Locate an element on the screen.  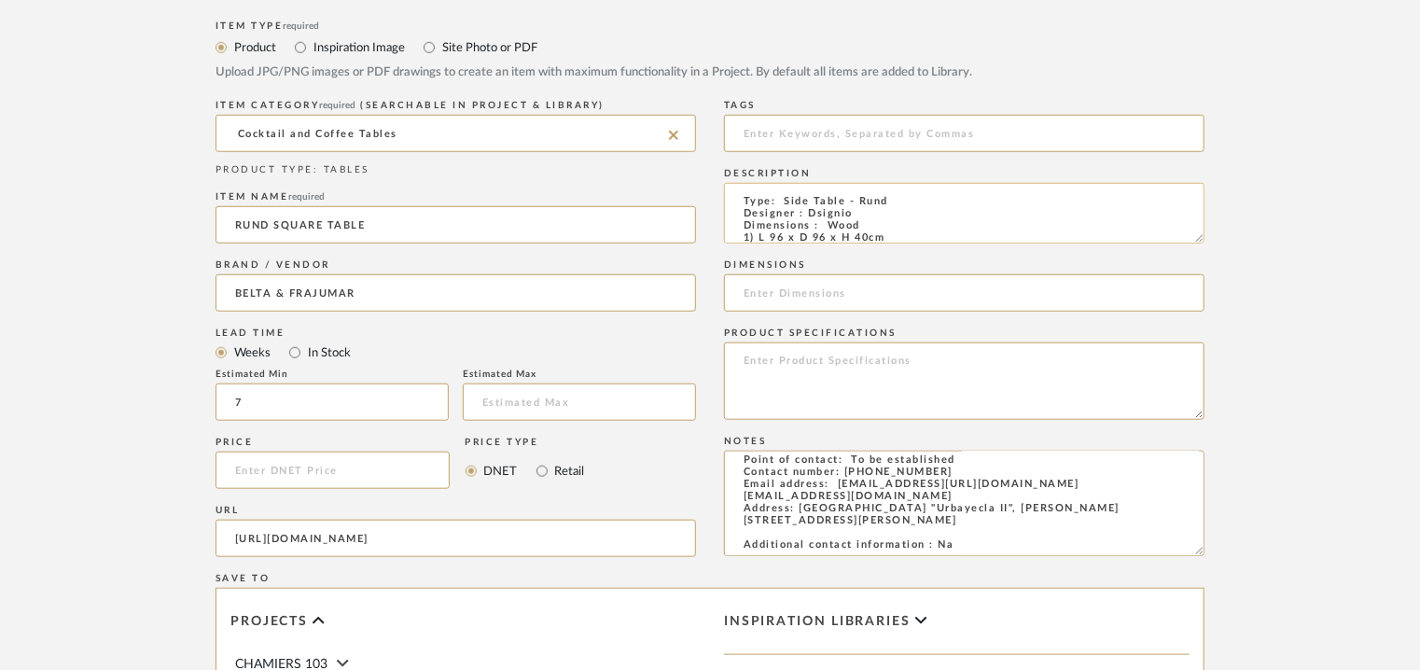
div: Notes is located at coordinates (963, 441).